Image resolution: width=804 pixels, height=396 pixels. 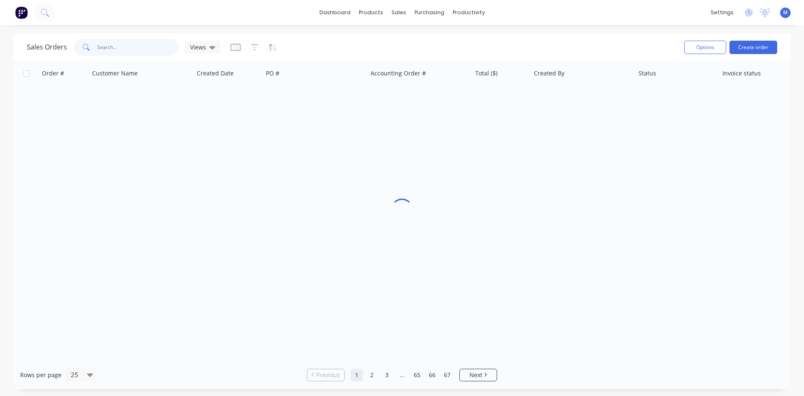 What do you see at coordinates (387, 375) in the screenshot?
I see `a: Page 3` at bounding box center [387, 375].